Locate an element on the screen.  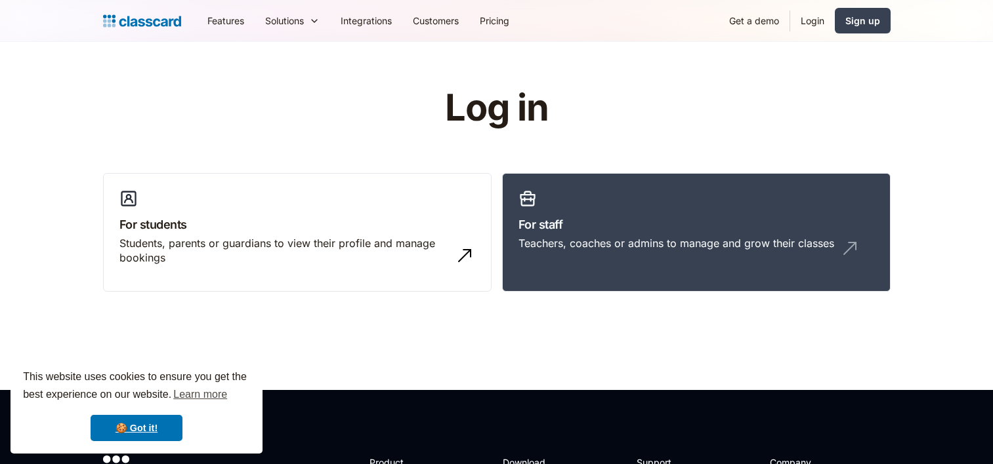
a: For studentsStudents, parents or guardians to view their profile and manage bookings is located at coordinates (297, 233).